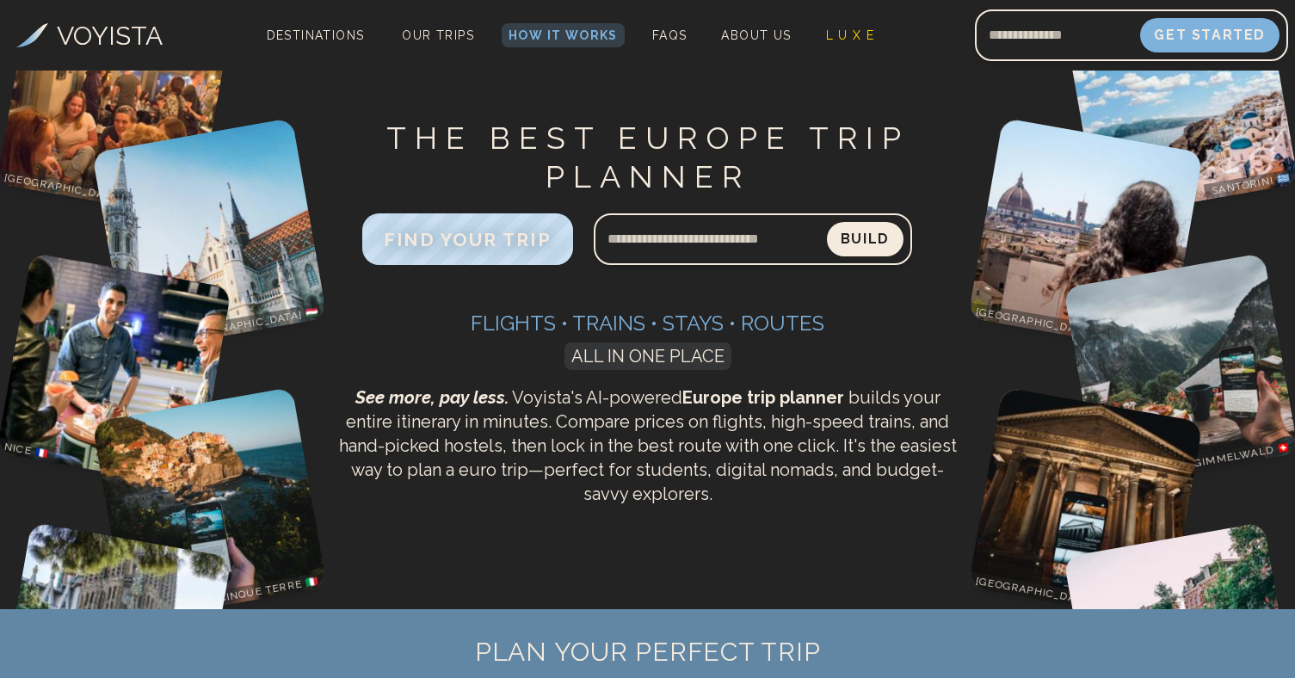 Image resolution: width=1295 pixels, height=678 pixels. What do you see at coordinates (467, 239) in the screenshot?
I see `span: FIND YOUR TRIP` at bounding box center [467, 239].